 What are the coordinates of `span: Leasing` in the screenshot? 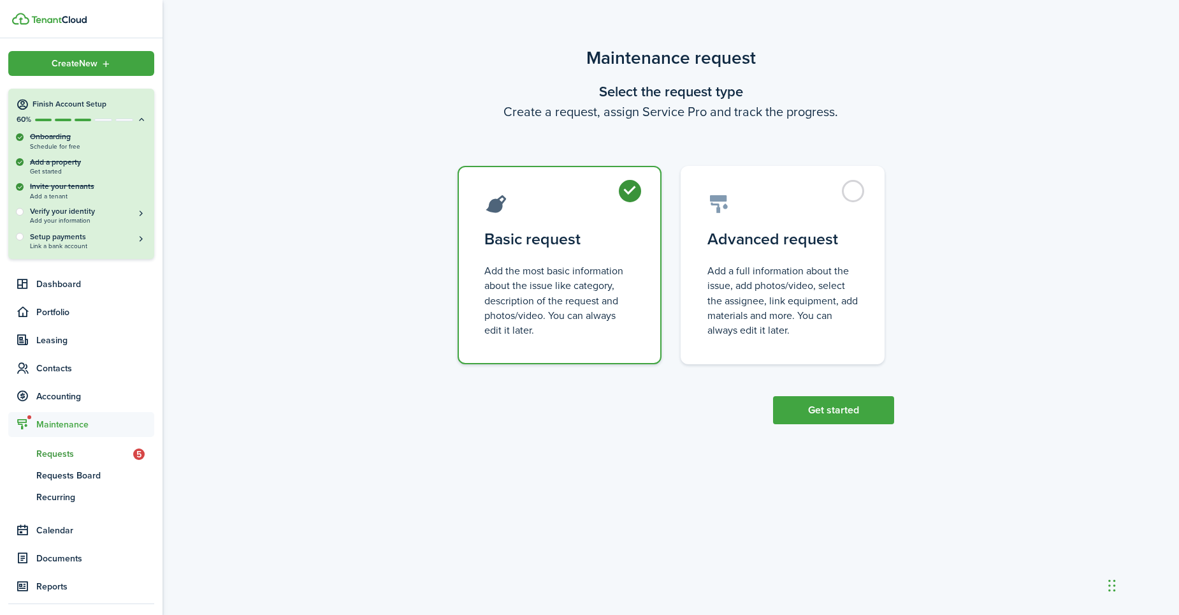 It's located at (95, 340).